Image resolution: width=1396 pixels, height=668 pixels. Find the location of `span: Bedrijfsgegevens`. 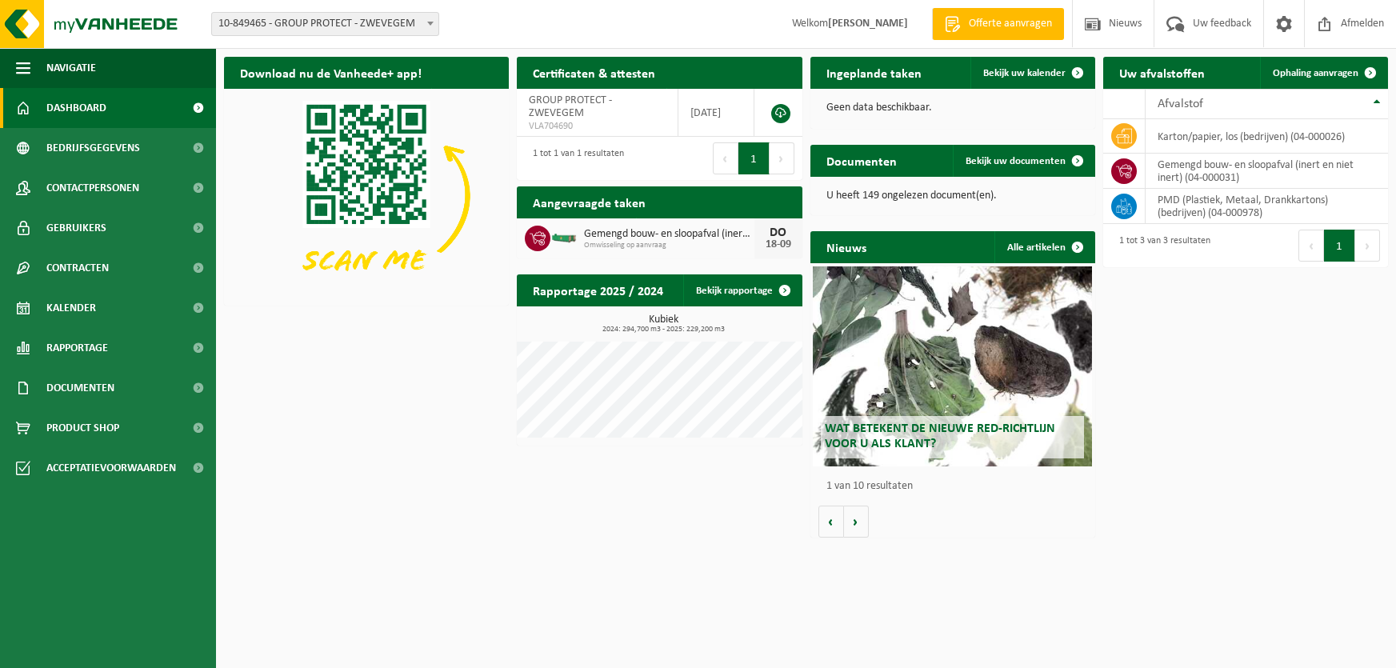

span: Bedrijfsgegevens is located at coordinates (93, 148).